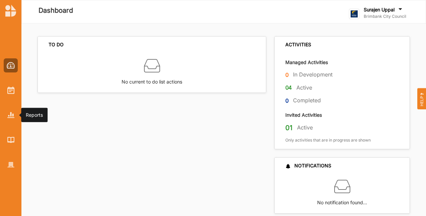 Image resolution: width=426 pixels, height=216 pixels. What do you see at coordinates (328, 140) in the screenshot?
I see `label: Only activities that are in progress are shown` at bounding box center [328, 140].